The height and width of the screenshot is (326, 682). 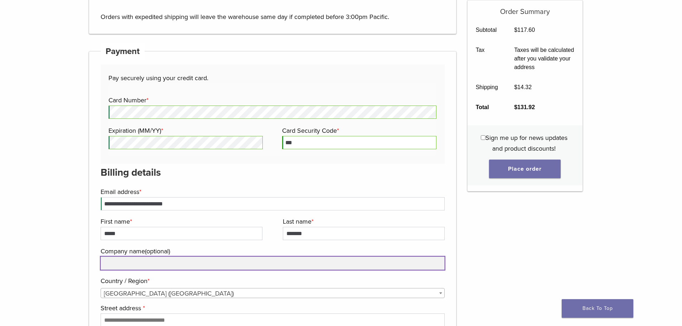 I want to click on bdi: 117.60, so click(x=524, y=30).